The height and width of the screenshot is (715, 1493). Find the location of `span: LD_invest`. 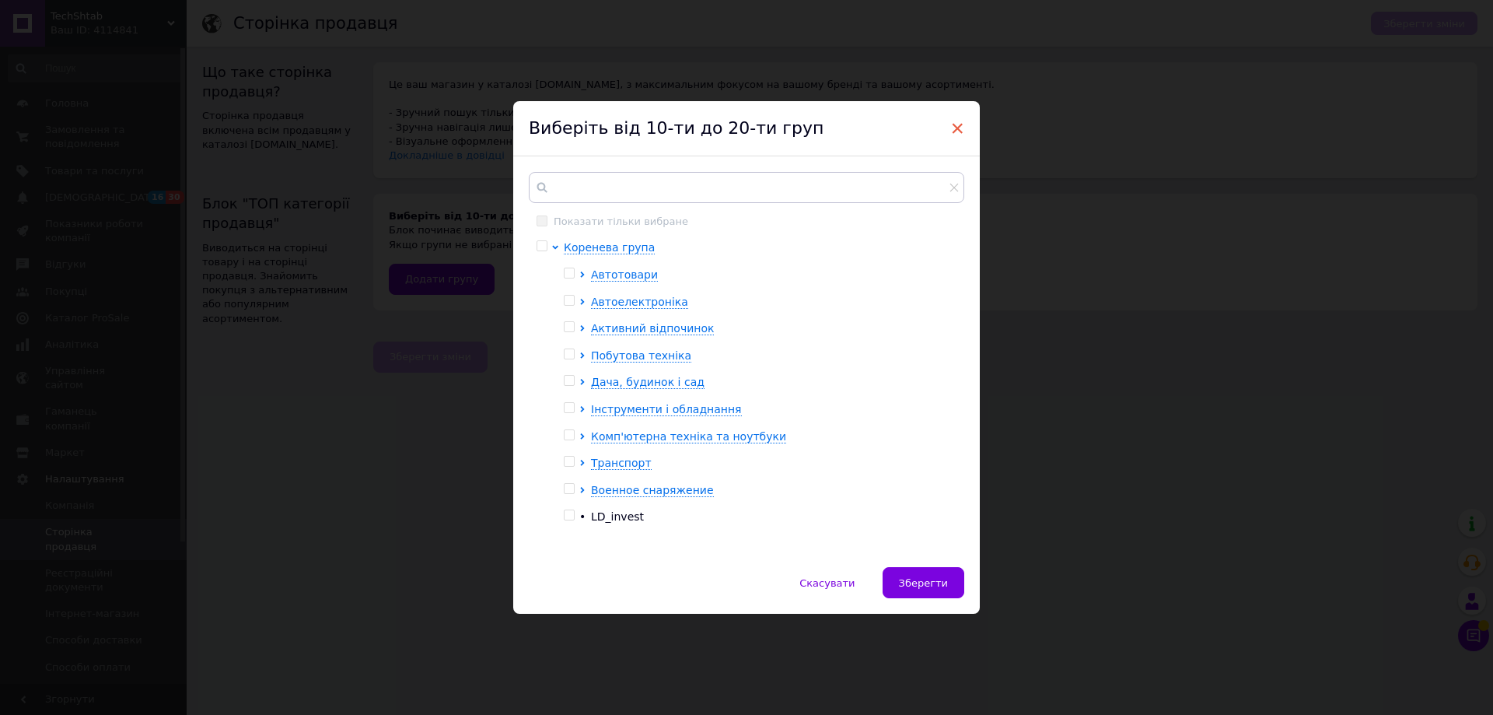

span: LD_invest is located at coordinates (617, 516).